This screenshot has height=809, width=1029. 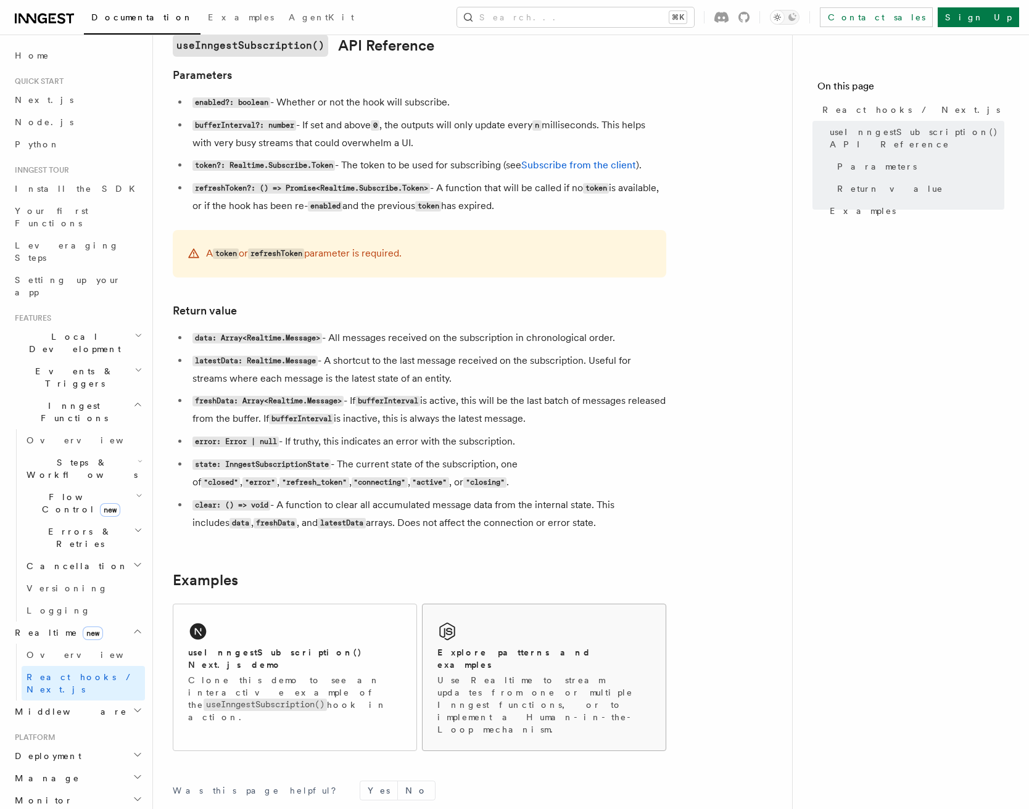 What do you see at coordinates (77, 412) in the screenshot?
I see `button: Inngest Functions` at bounding box center [77, 412].